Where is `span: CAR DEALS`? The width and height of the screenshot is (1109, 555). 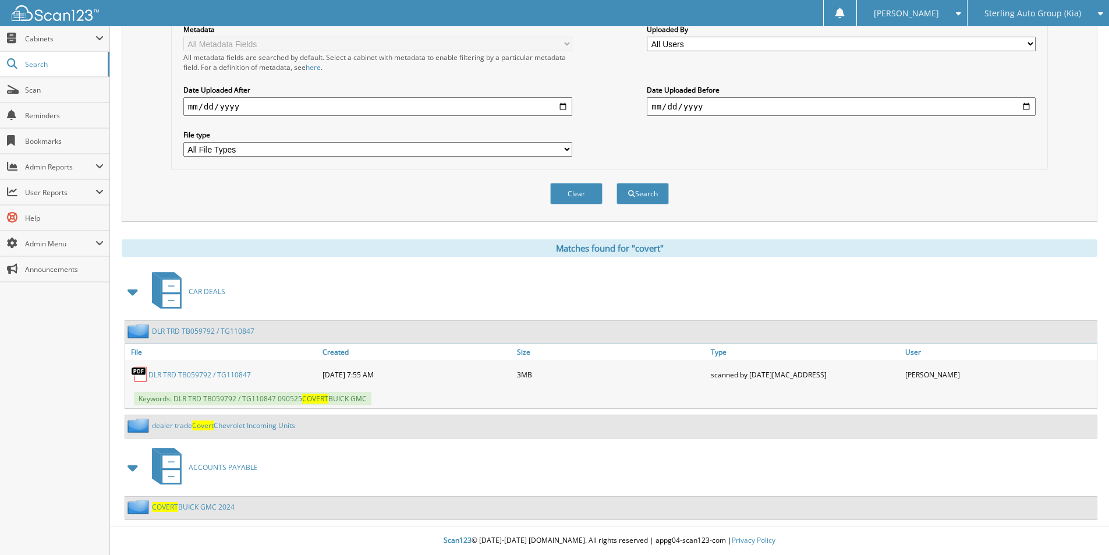 span: CAR DEALS is located at coordinates (207, 291).